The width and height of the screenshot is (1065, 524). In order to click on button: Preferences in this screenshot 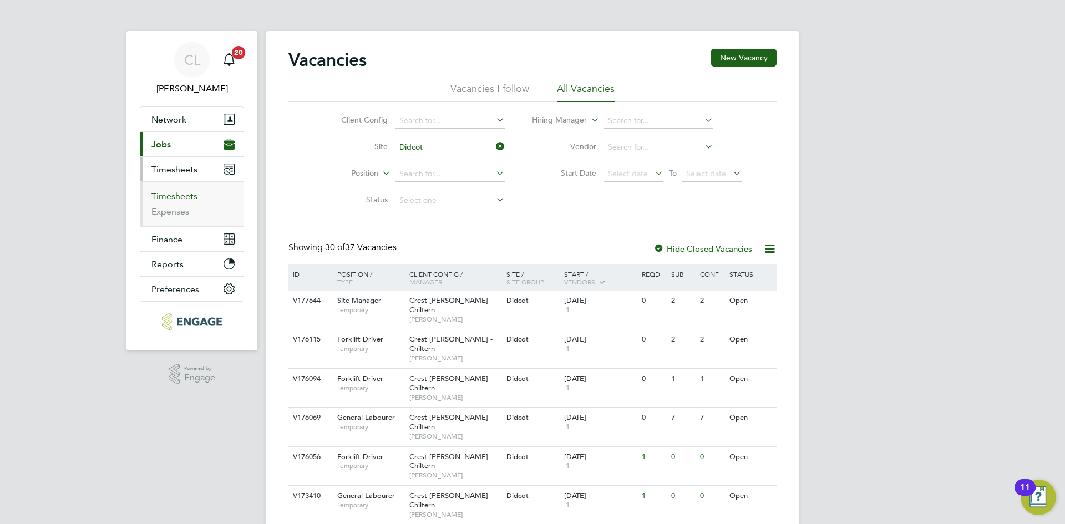, I will do `click(192, 289)`.